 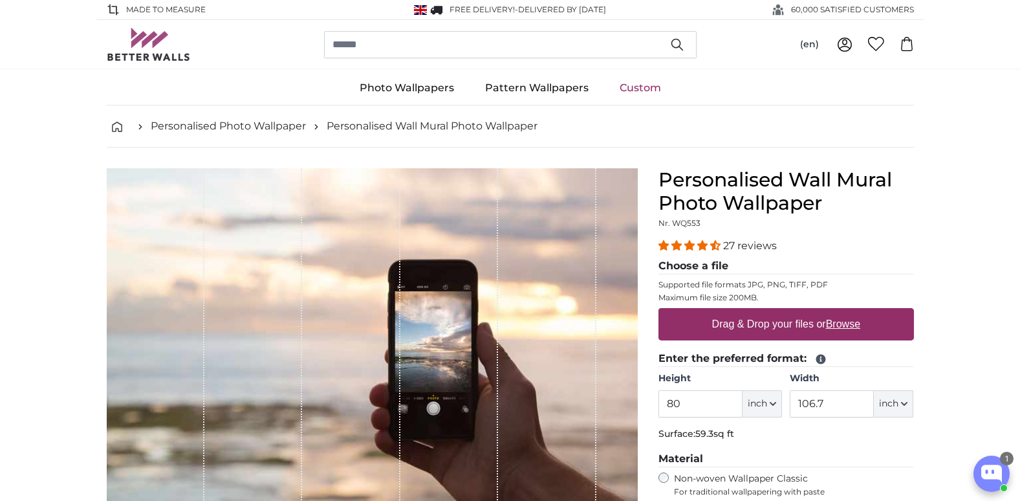 What do you see at coordinates (679, 223) in the screenshot?
I see `span: Nr. WQ553` at bounding box center [679, 223].